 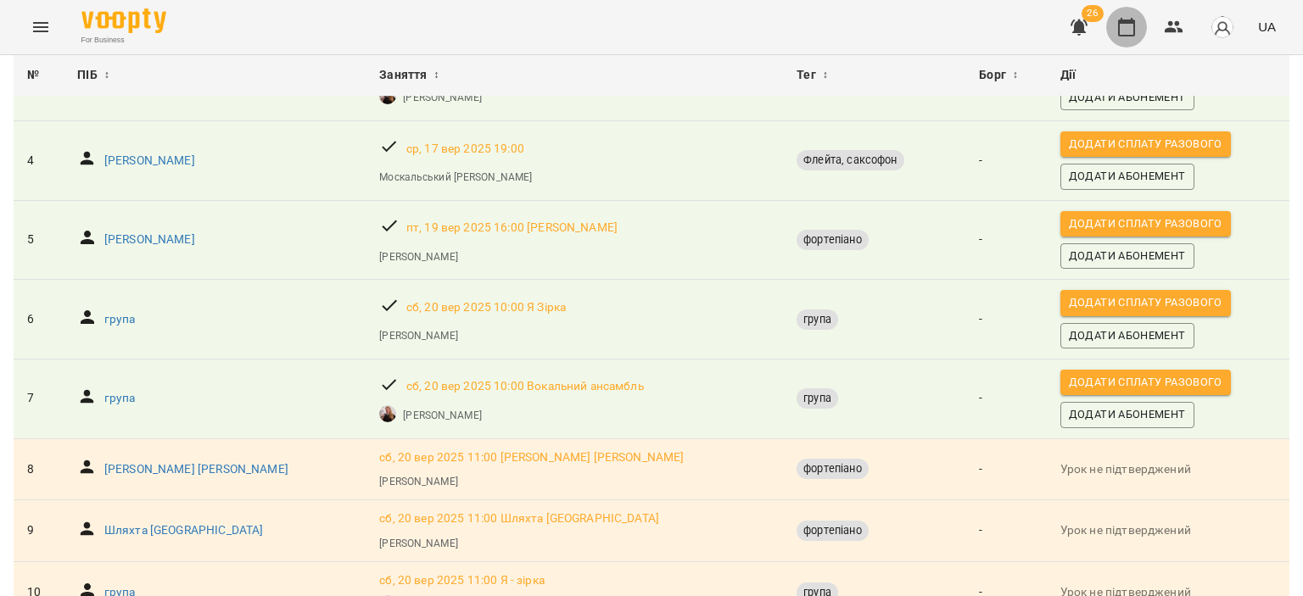 I want to click on td: 4, so click(x=38, y=161).